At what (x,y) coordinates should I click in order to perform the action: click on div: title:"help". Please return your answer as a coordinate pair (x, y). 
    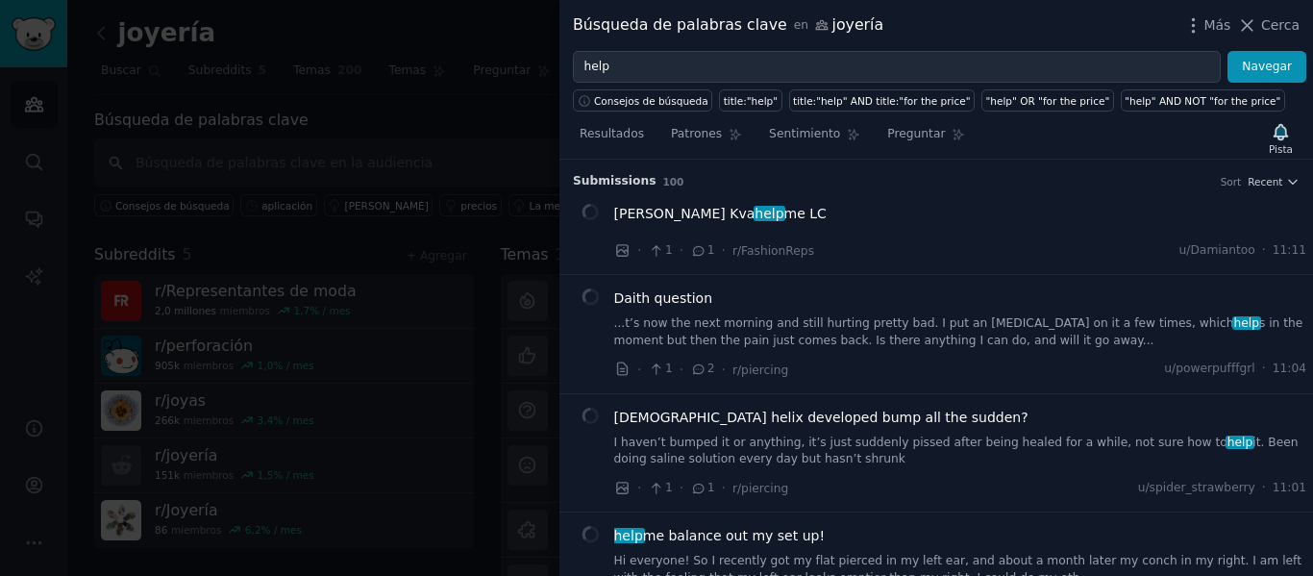
    Looking at the image, I should click on (751, 101).